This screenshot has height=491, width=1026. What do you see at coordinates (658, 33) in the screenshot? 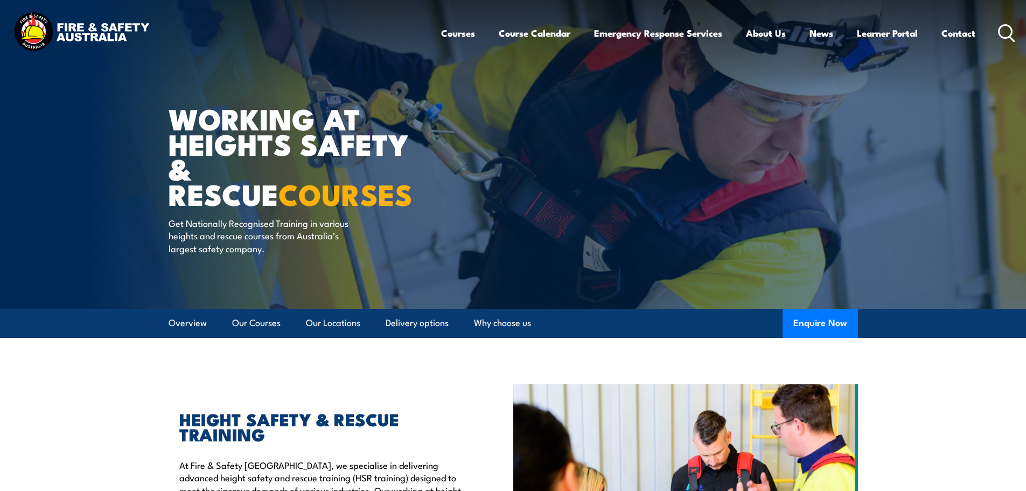
I see `a: Emergency Response Services` at bounding box center [658, 33].